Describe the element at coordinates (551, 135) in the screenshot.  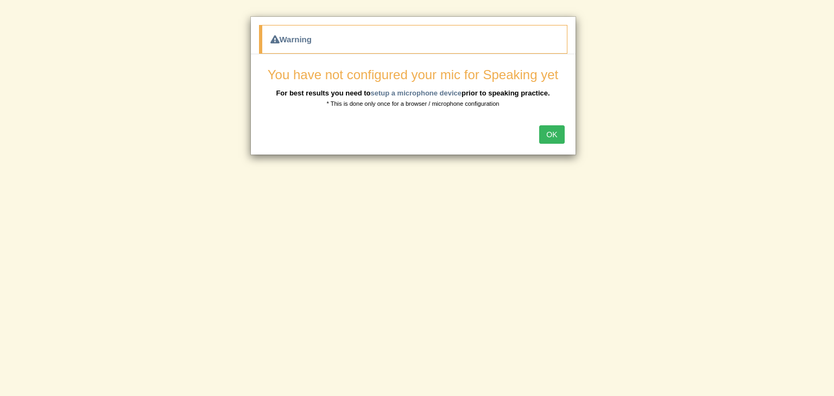
I see `button: OK` at that location.